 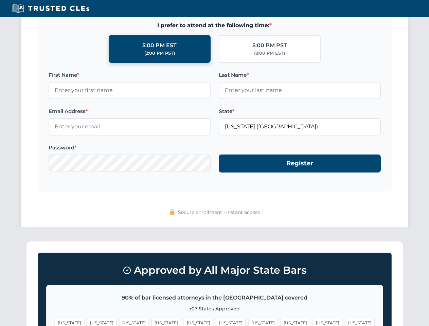 I want to click on input: Florida (FL), so click(x=300, y=127).